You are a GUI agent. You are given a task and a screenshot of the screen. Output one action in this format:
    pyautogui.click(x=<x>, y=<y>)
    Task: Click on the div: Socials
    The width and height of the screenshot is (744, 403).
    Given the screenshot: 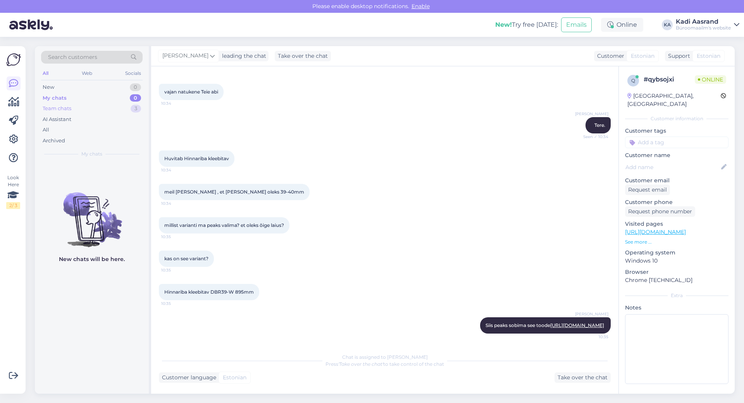 What is the action you would take?
    pyautogui.click(x=133, y=73)
    